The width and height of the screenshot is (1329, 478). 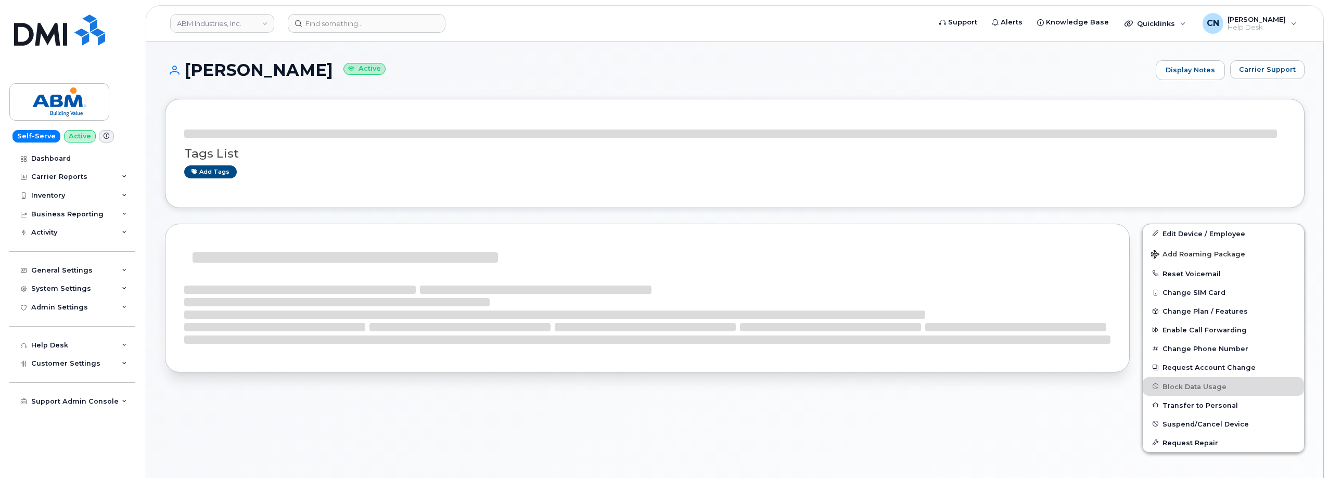 I want to click on button: Request Repair, so click(x=1223, y=443).